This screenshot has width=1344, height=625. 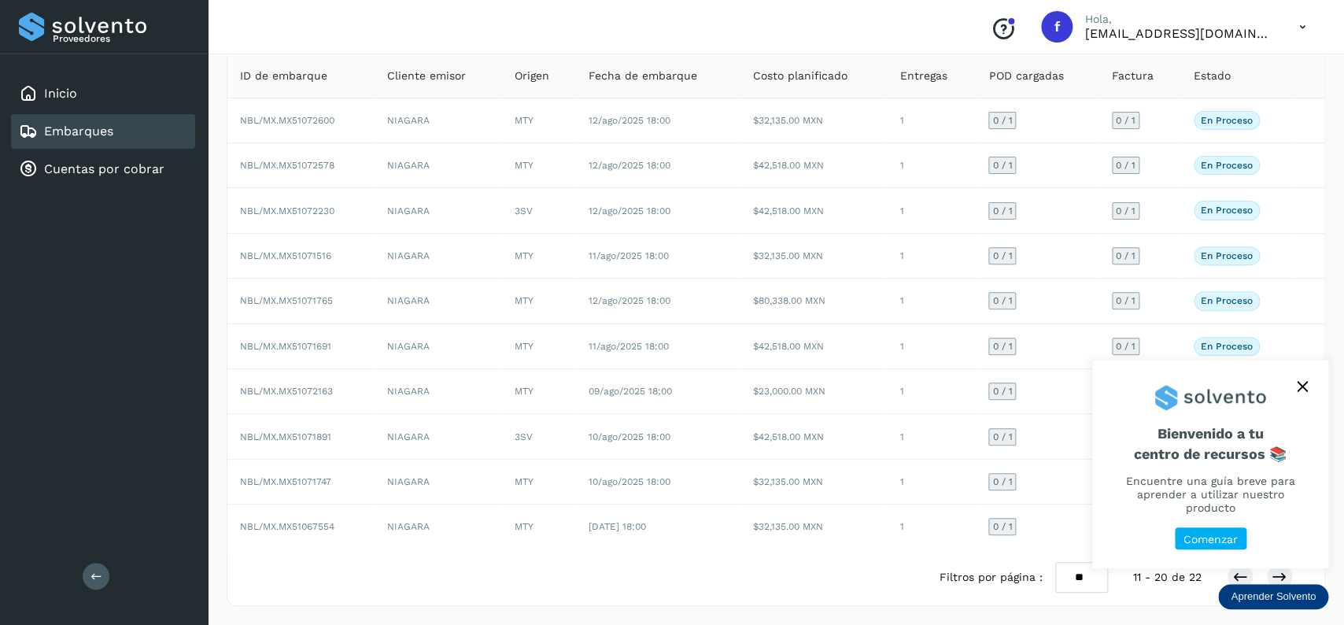 What do you see at coordinates (532, 76) in the screenshot?
I see `span: Origen` at bounding box center [532, 76].